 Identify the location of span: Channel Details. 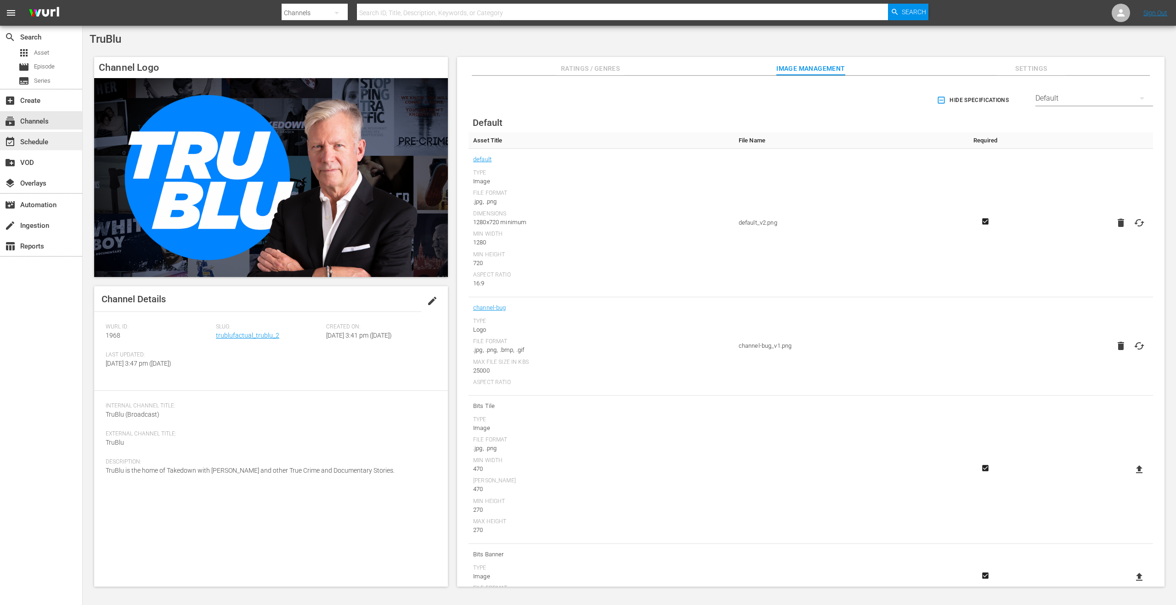
(134, 299).